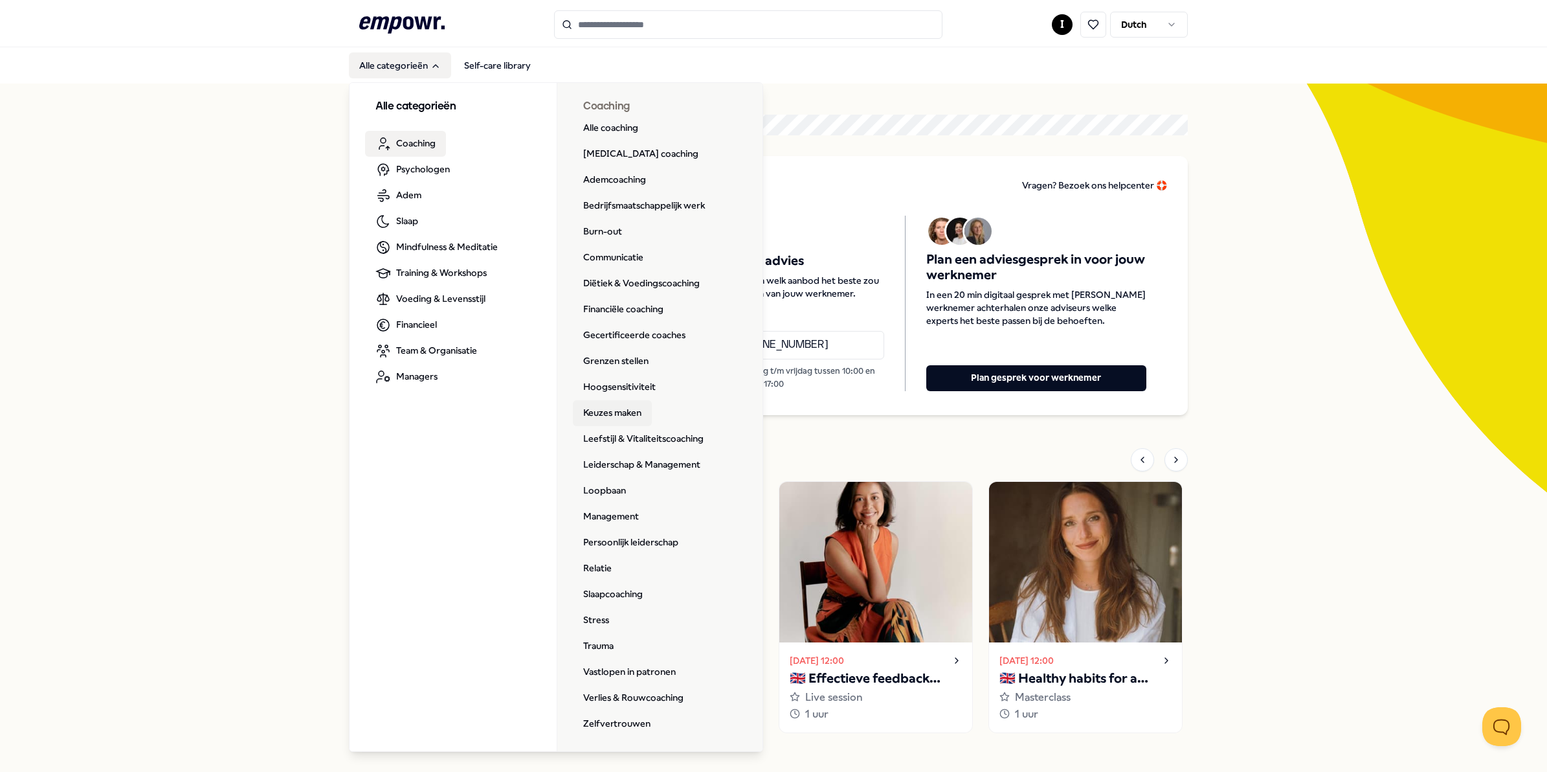 The image size is (1547, 772). I want to click on a: Zelfvertrouwen, so click(617, 724).